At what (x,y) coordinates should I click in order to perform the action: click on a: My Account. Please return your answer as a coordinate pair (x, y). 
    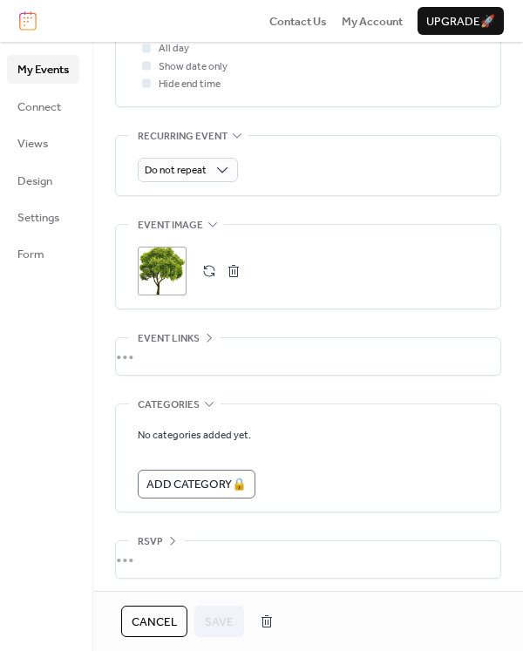
    Looking at the image, I should click on (372, 21).